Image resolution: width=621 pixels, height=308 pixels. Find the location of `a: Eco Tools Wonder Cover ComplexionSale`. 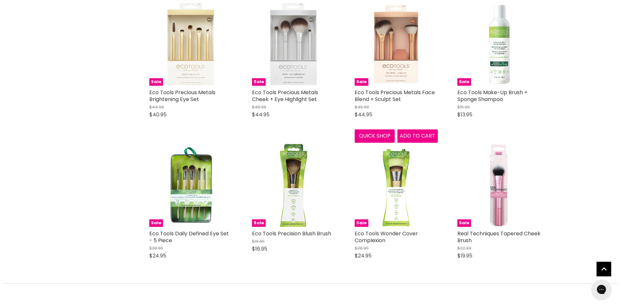

a: Eco Tools Wonder Cover ComplexionSale is located at coordinates (396, 185).